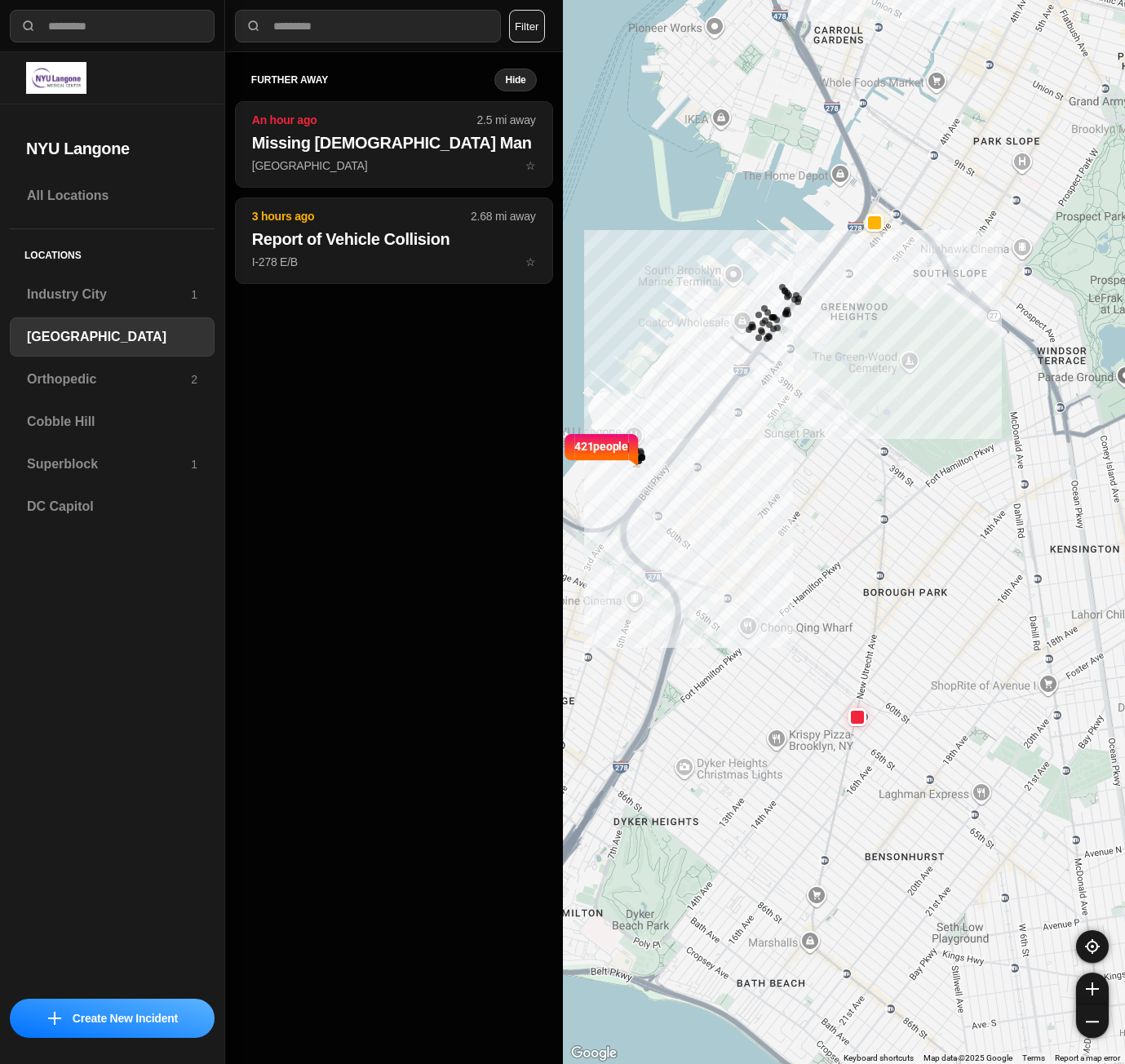 This screenshot has width=1125, height=1064. Describe the element at coordinates (112, 148) in the screenshot. I see `h2: NYU Langone` at that location.